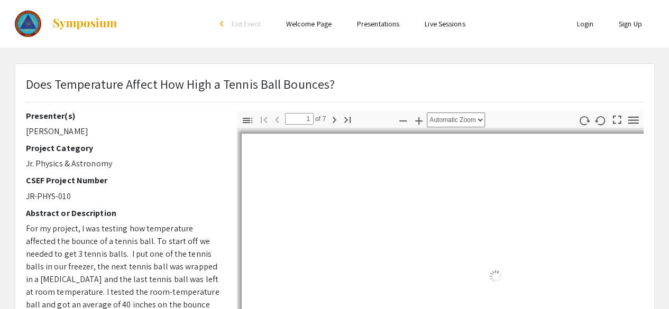 The image size is (669, 309). What do you see at coordinates (28, 24) in the screenshot?
I see `img: The 2023 Colorado Science & Engineering Fair` at bounding box center [28, 24].